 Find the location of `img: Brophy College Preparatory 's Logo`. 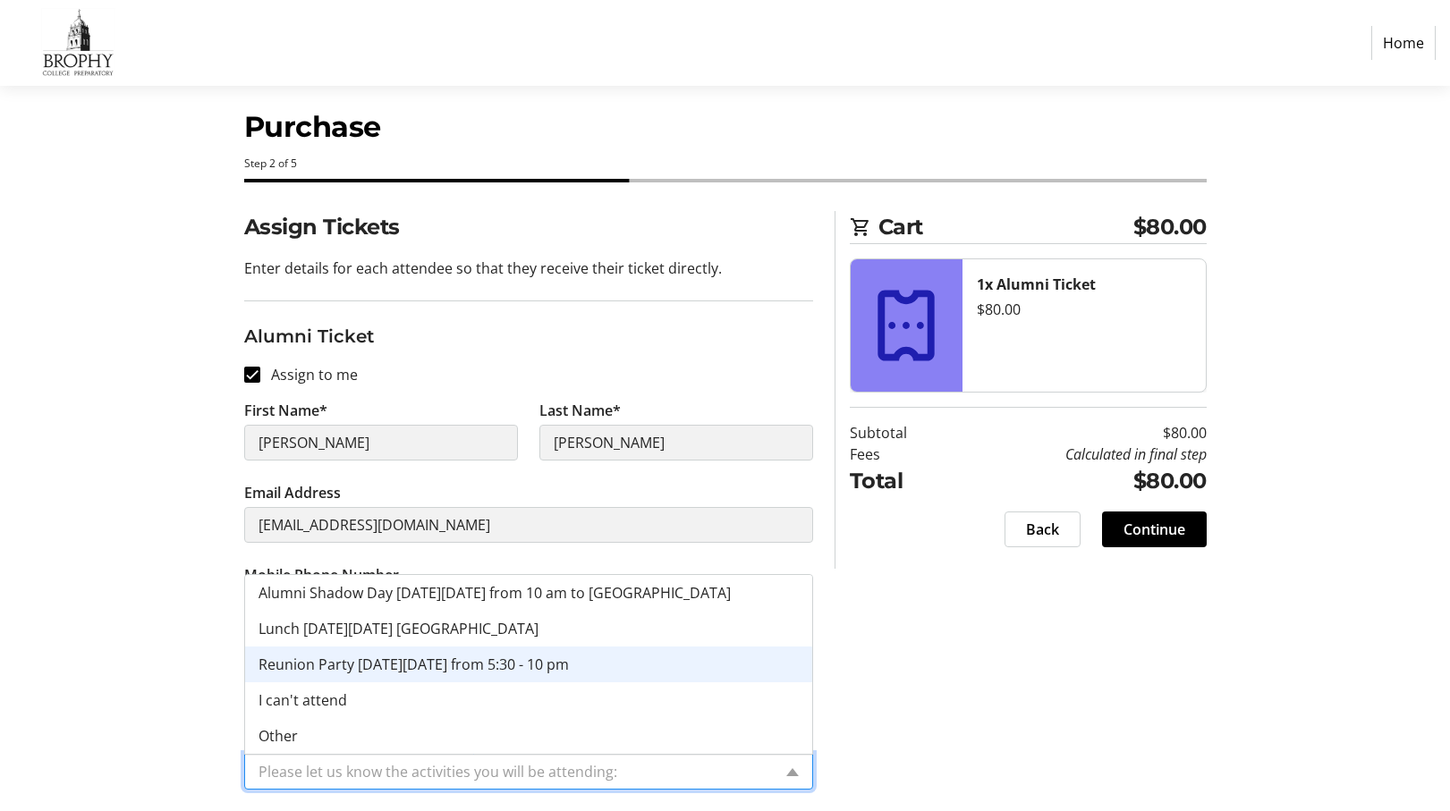

img: Brophy College Preparatory 's Logo is located at coordinates (78, 43).